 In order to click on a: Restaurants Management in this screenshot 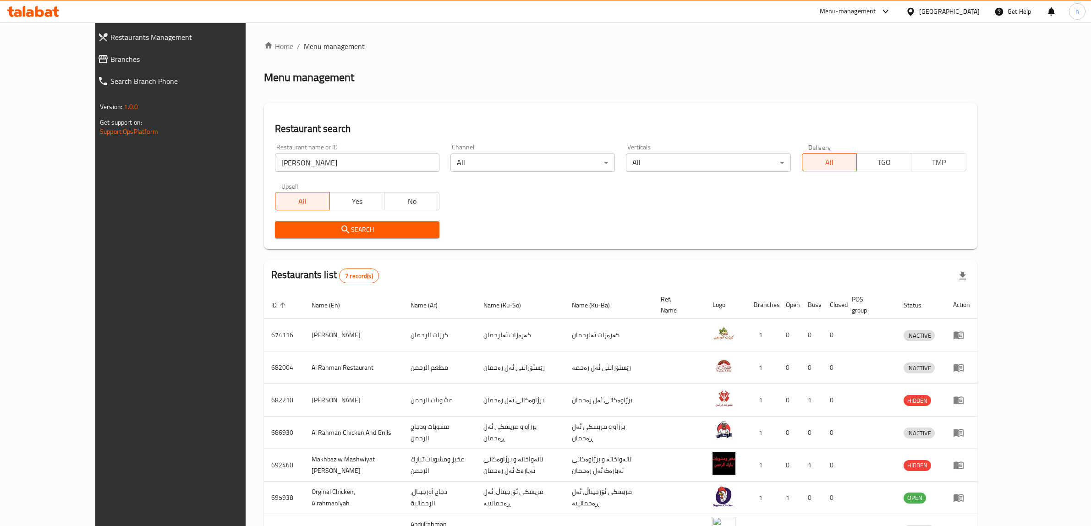, I will do `click(184, 37)`.